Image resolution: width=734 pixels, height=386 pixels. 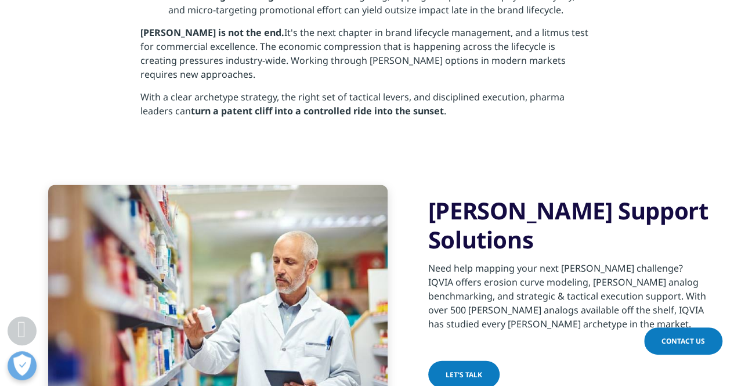 What do you see at coordinates (22, 365) in the screenshot?
I see `button: Open Preferences` at bounding box center [22, 365].